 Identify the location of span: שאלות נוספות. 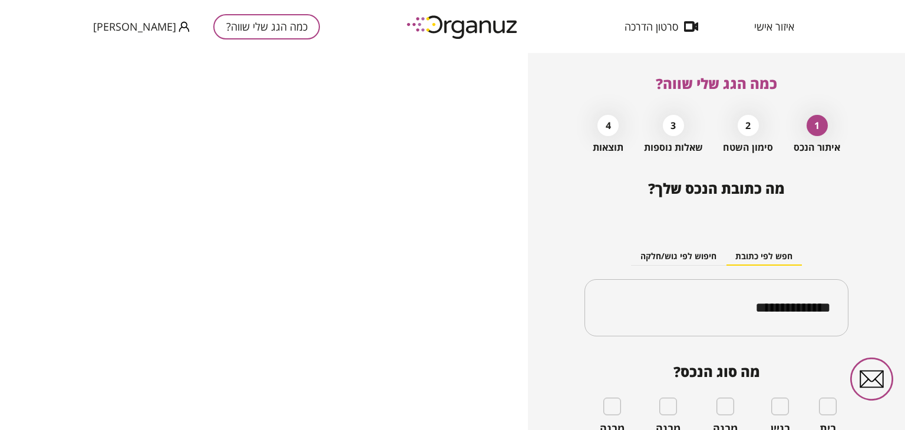
(673, 147).